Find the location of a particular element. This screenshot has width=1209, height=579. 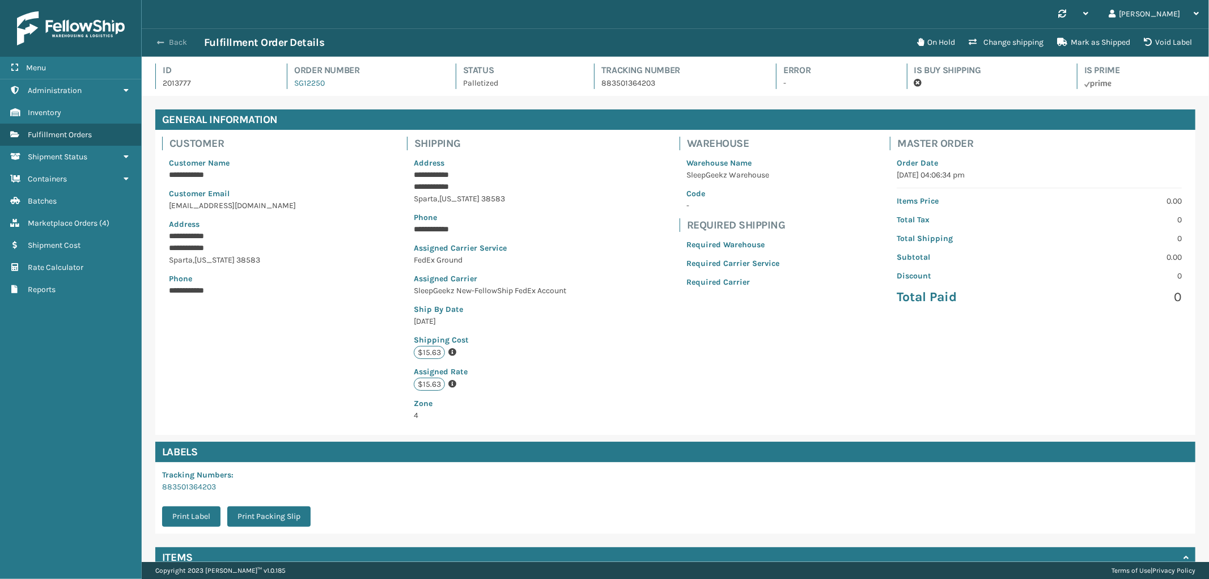

p: Zone is located at coordinates (491, 403).